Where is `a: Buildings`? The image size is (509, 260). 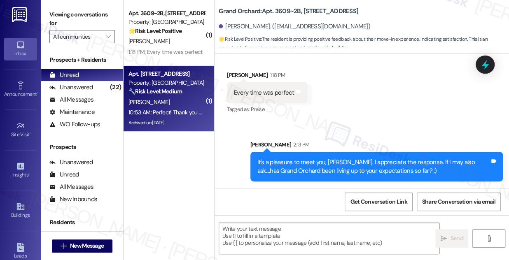
a: Buildings is located at coordinates (21, 211).